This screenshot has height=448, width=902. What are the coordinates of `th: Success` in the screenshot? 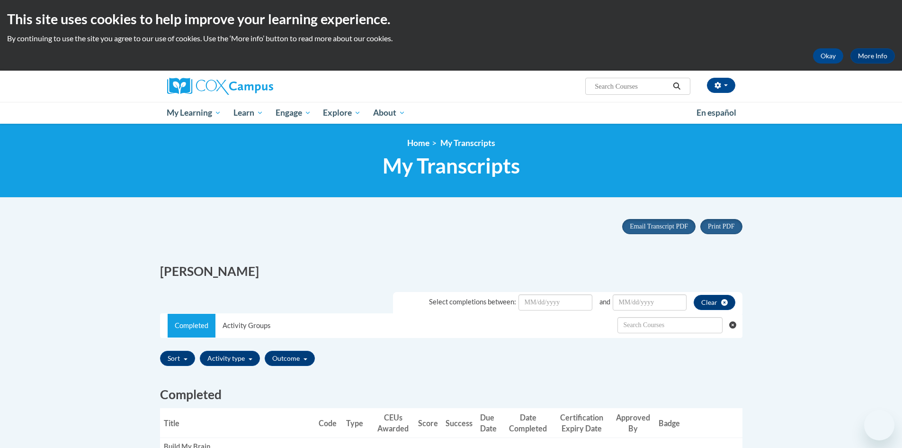 It's located at (459, 423).